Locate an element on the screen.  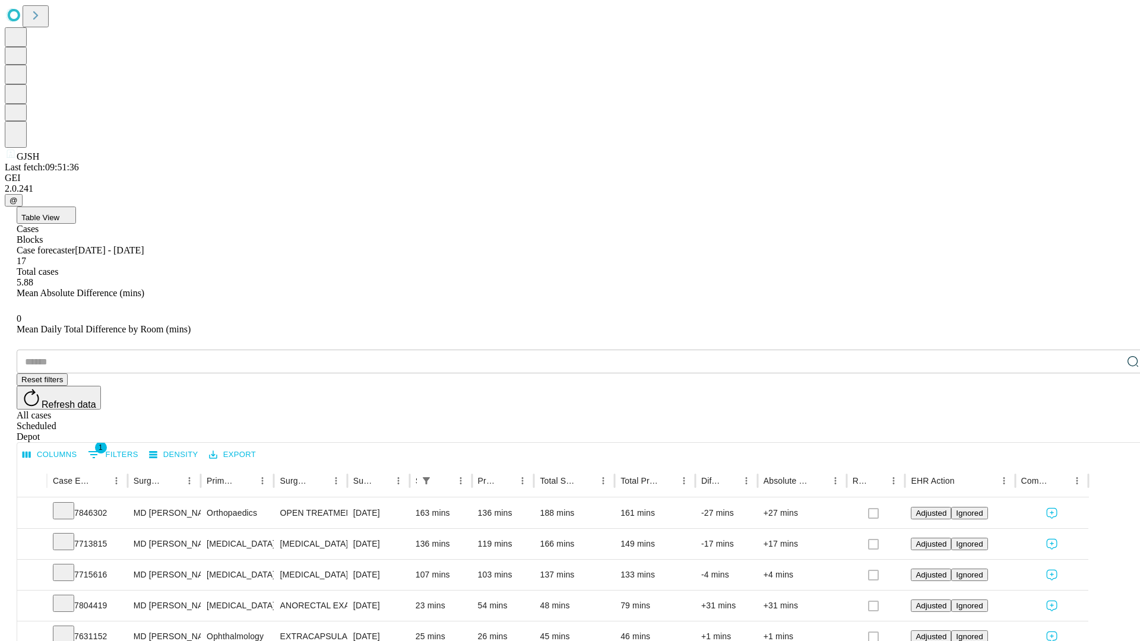
div: Primary Service is located at coordinates (222, 481).